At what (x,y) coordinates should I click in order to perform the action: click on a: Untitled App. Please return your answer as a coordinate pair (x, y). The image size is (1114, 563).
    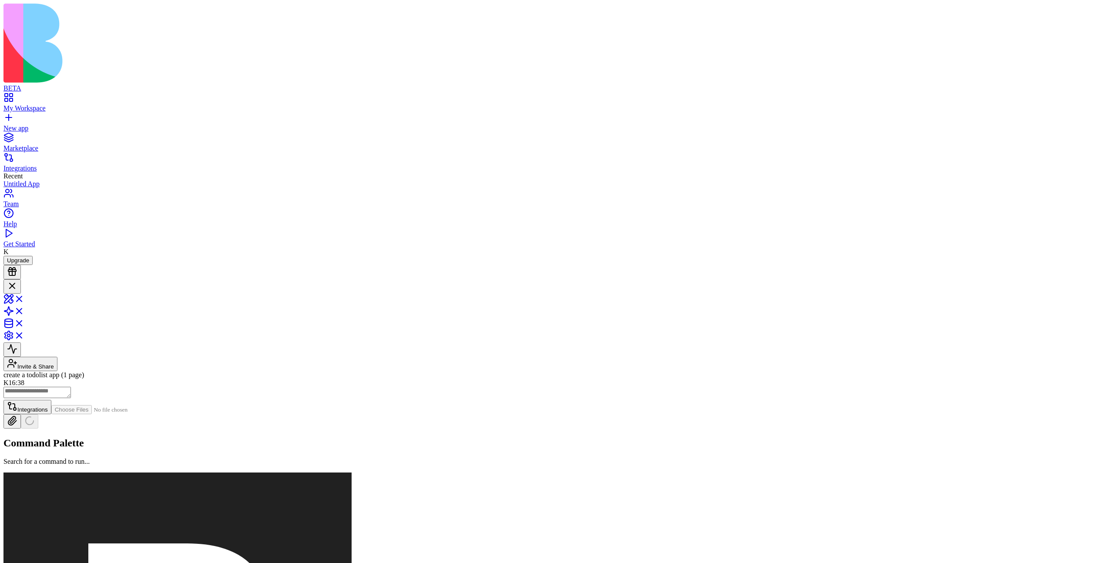
    Looking at the image, I should click on (557, 184).